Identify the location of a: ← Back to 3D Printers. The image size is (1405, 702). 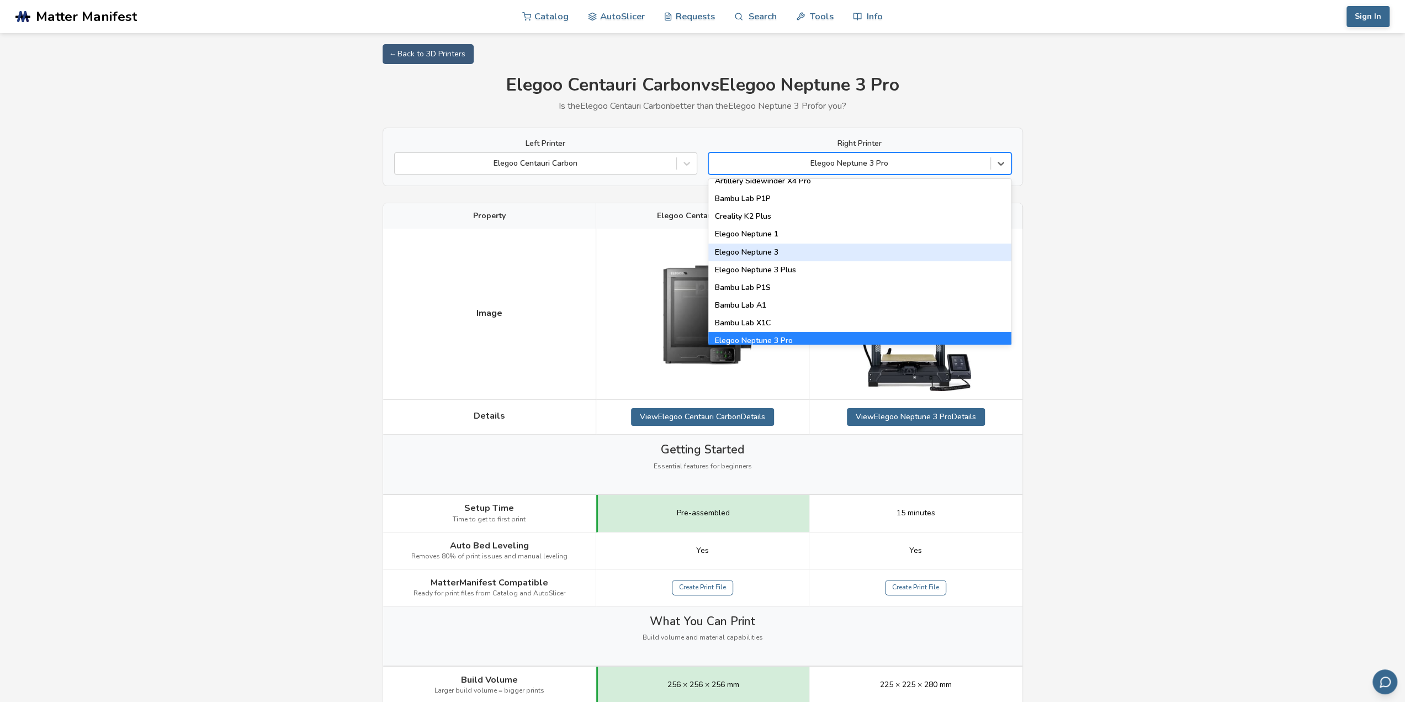
(428, 54).